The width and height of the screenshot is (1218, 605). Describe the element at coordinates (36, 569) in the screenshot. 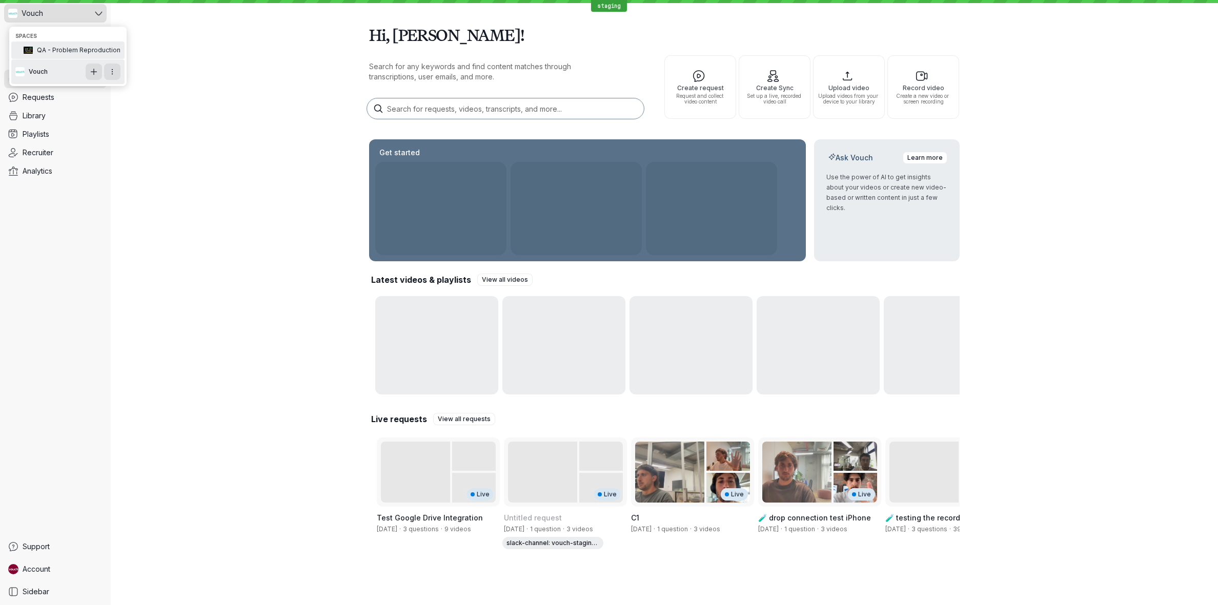

I see `span: Account` at that location.